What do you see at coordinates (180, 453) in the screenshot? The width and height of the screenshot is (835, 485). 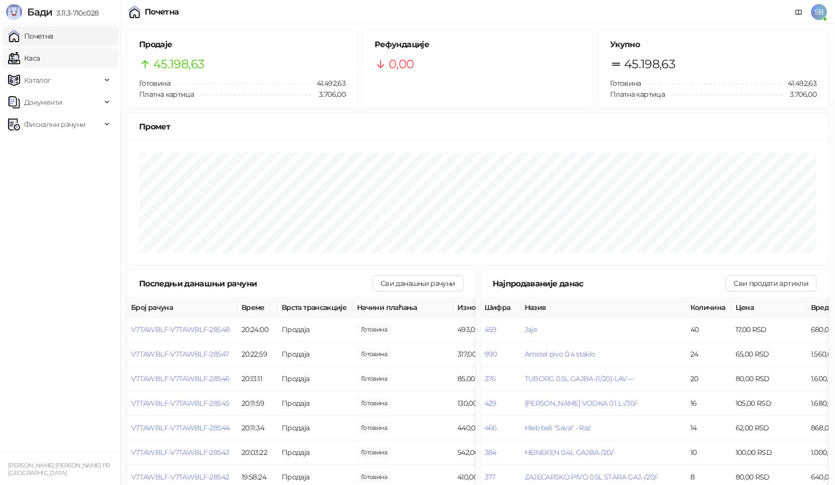 I see `button: V7TAWBLF-V7TAWBLF-28543` at bounding box center [180, 453].